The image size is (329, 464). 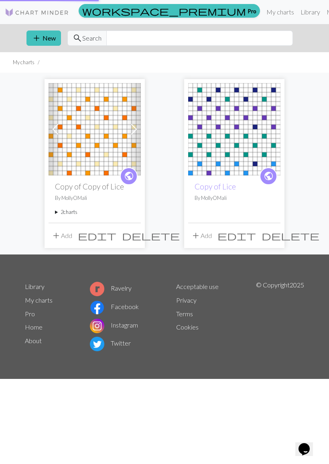 What do you see at coordinates (92, 38) in the screenshot?
I see `span: Search` at bounding box center [92, 38].